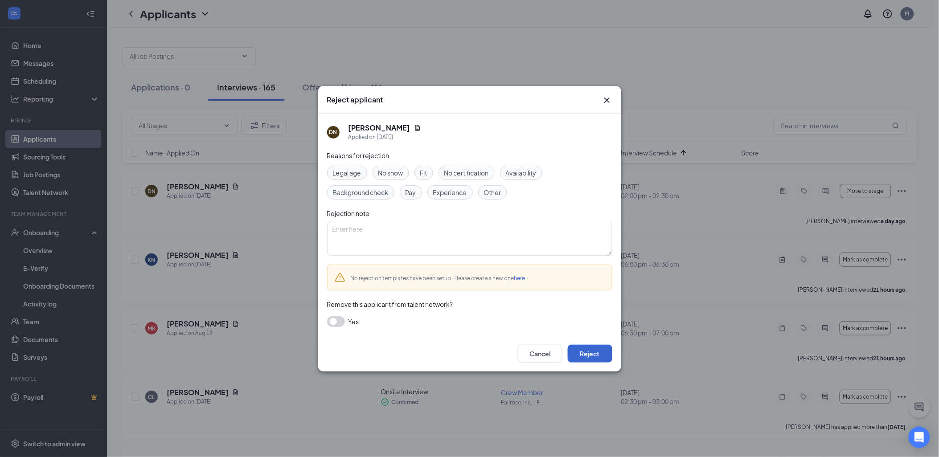 Image resolution: width=939 pixels, height=457 pixels. Describe the element at coordinates (540, 354) in the screenshot. I see `button: Cancel` at that location.